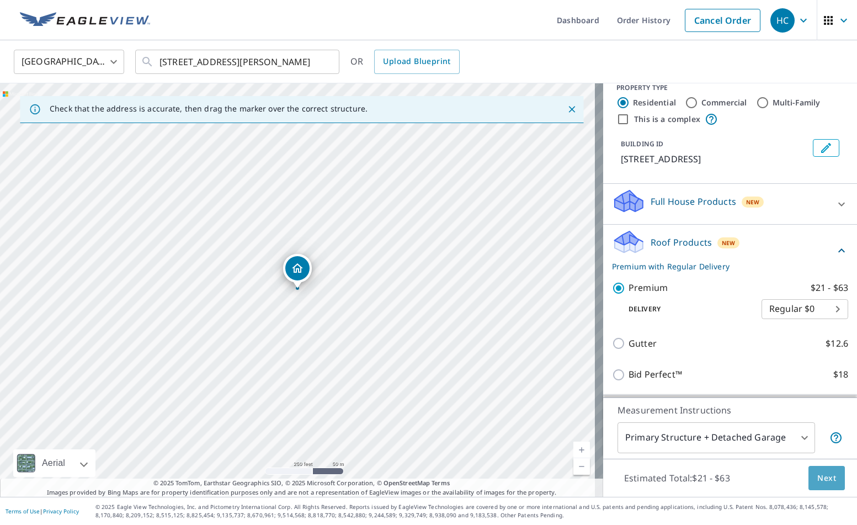 The height and width of the screenshot is (525, 857). I want to click on div: Regular $0, so click(804, 309).